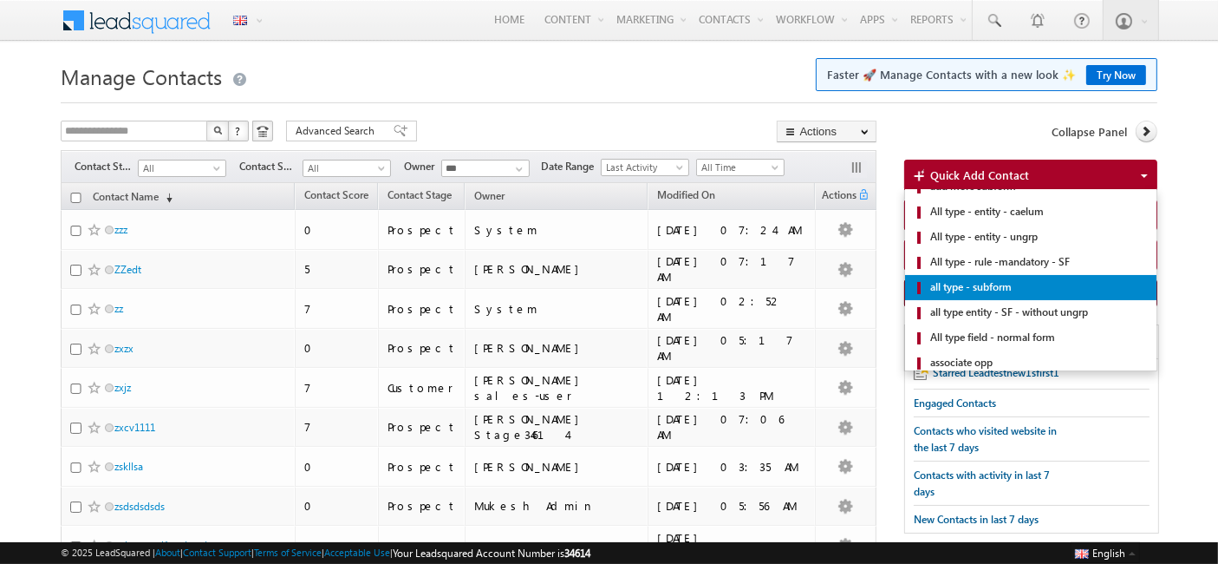 The height and width of the screenshot is (564, 1218). I want to click on a: All type - rule -mandatory - SF, so click(1031, 262).